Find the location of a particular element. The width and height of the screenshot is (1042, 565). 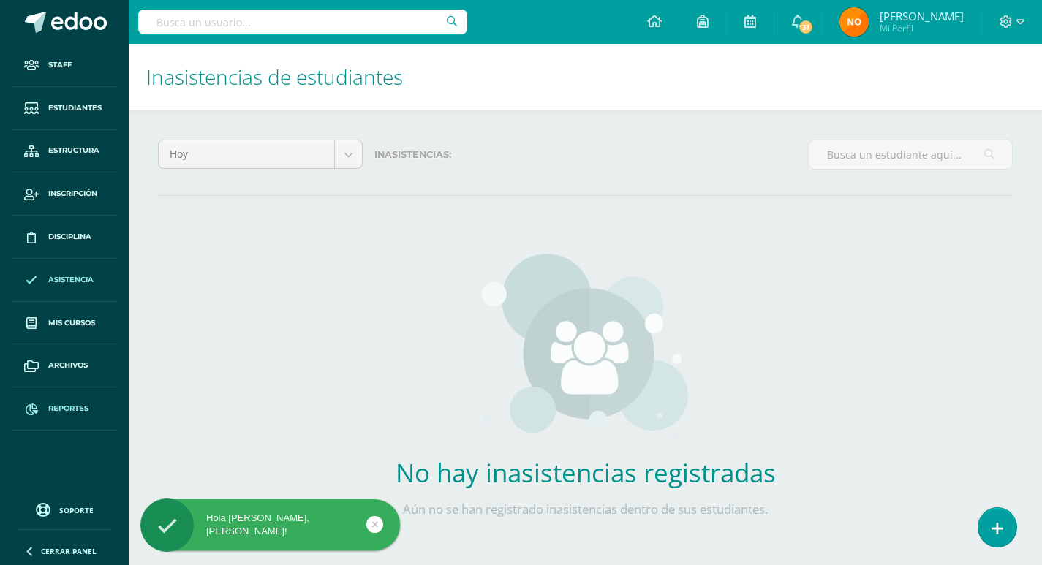

a: Staff is located at coordinates (64, 65).